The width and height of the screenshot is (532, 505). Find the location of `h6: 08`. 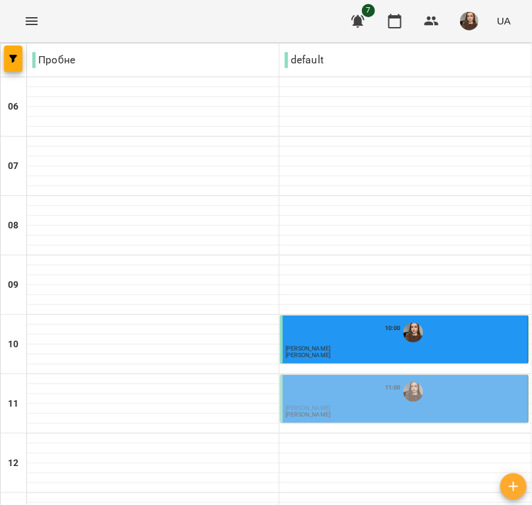

h6: 08 is located at coordinates (13, 226).